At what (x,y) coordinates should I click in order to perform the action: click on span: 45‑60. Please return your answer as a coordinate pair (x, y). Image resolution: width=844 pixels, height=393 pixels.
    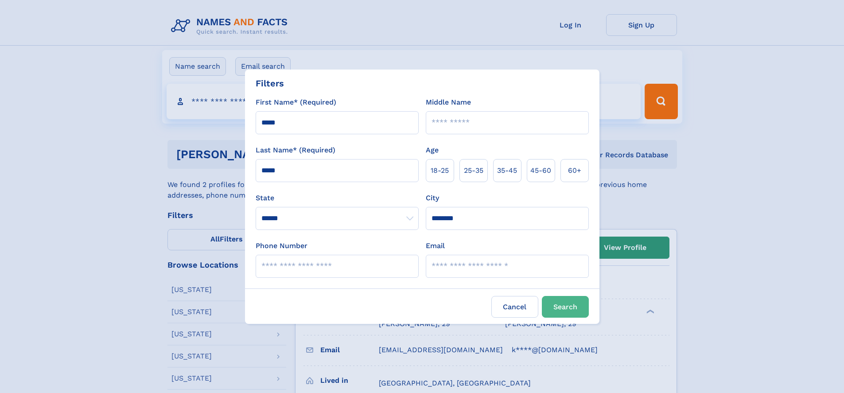
    Looking at the image, I should click on (540, 170).